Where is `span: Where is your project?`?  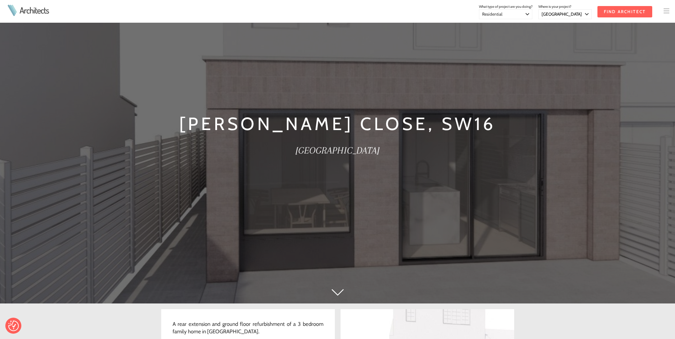 span: Where is your project? is located at coordinates (555, 6).